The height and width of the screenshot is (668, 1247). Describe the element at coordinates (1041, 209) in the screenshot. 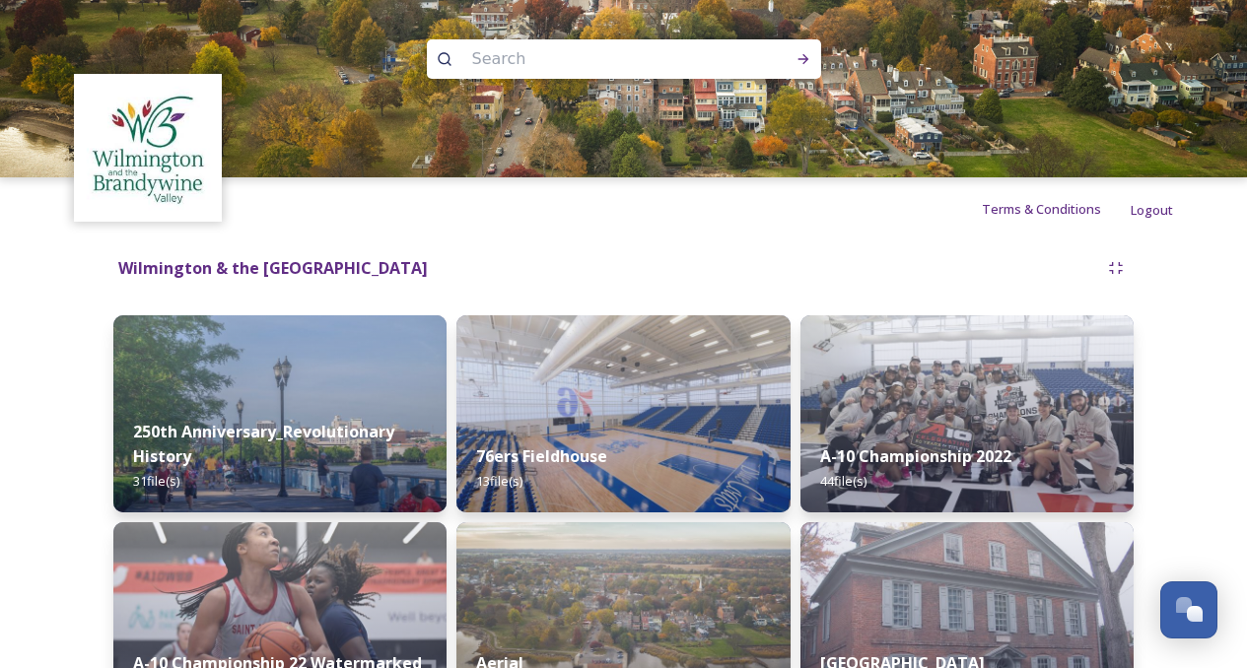

I see `span: Terms & Conditions` at that location.